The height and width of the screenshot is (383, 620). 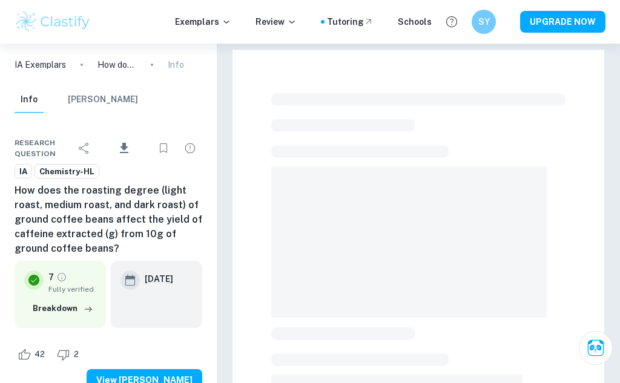 I want to click on div: Report issue, so click(x=190, y=148).